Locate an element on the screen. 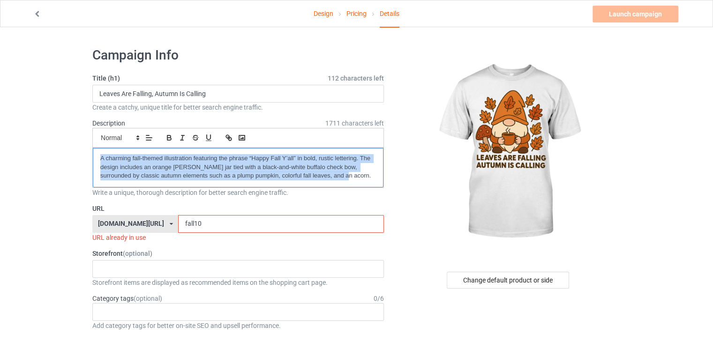 This screenshot has width=713, height=342. span: 1711 characters left is located at coordinates (354, 123).